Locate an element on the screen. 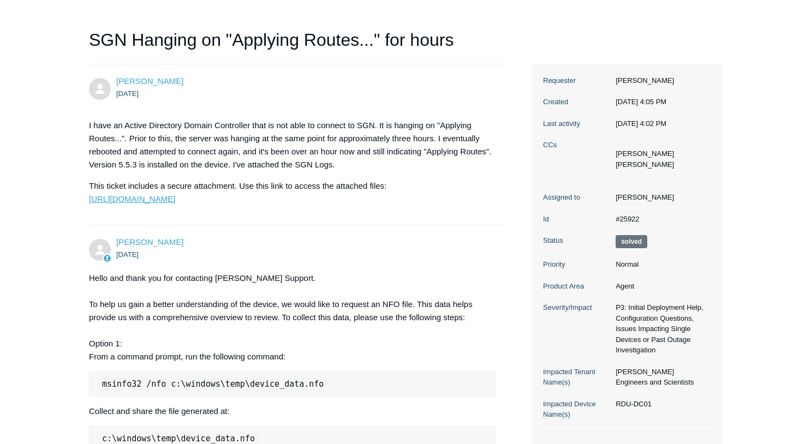 Image resolution: width=811 pixels, height=444 pixels. span: Bill Walsh is located at coordinates (150, 81).